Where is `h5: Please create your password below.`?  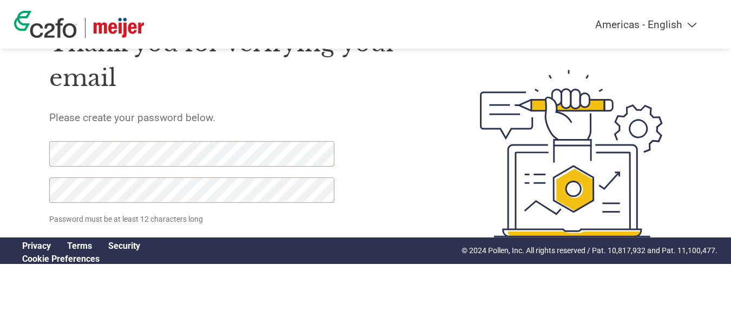 h5: Please create your password below. is located at coordinates (239, 117).